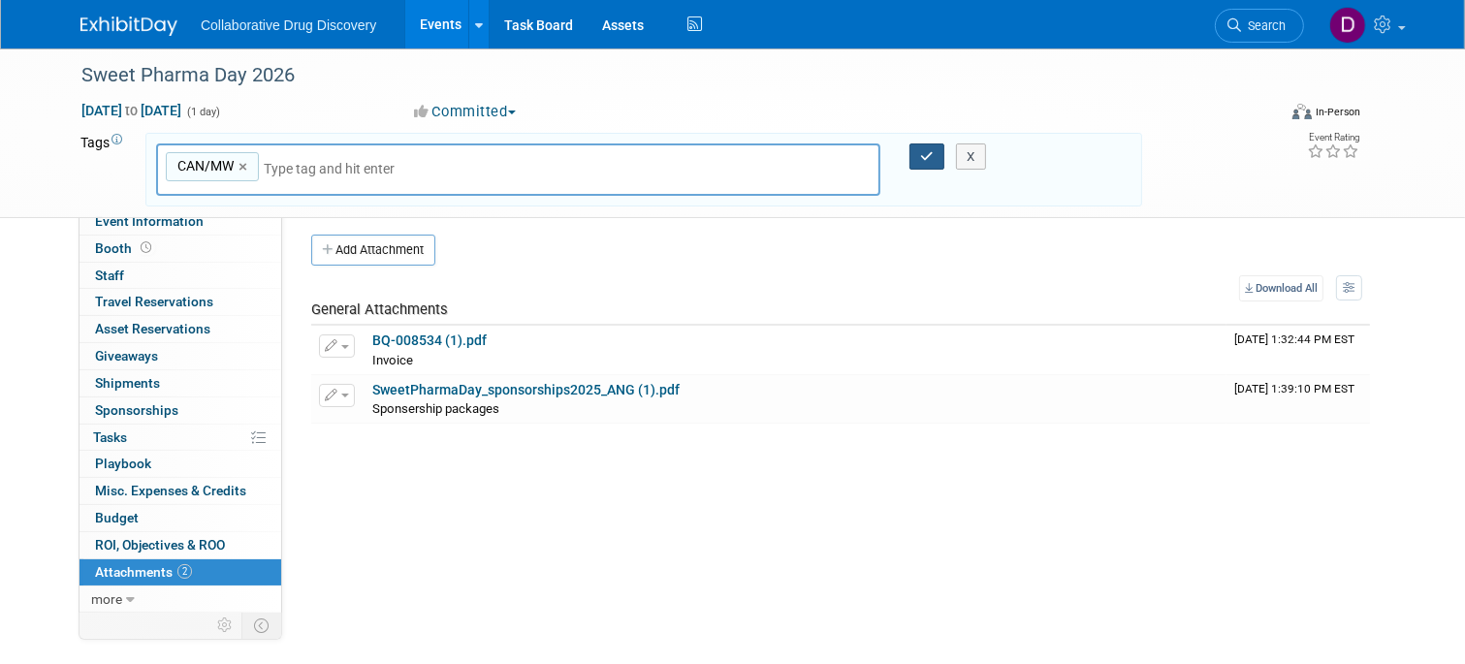 The width and height of the screenshot is (1465, 664). I want to click on img: ExhibitDay, so click(129, 26).